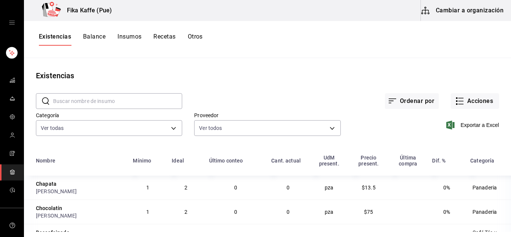  I want to click on span: $13.5, so click(369, 187).